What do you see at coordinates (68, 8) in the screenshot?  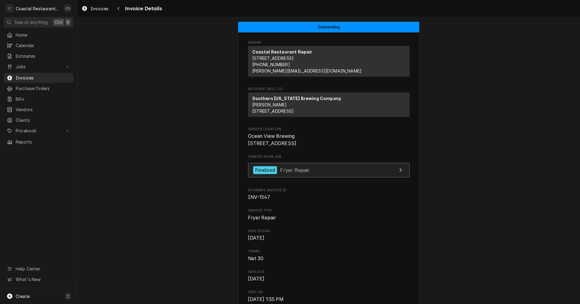 I see `div: CS` at bounding box center [68, 8].